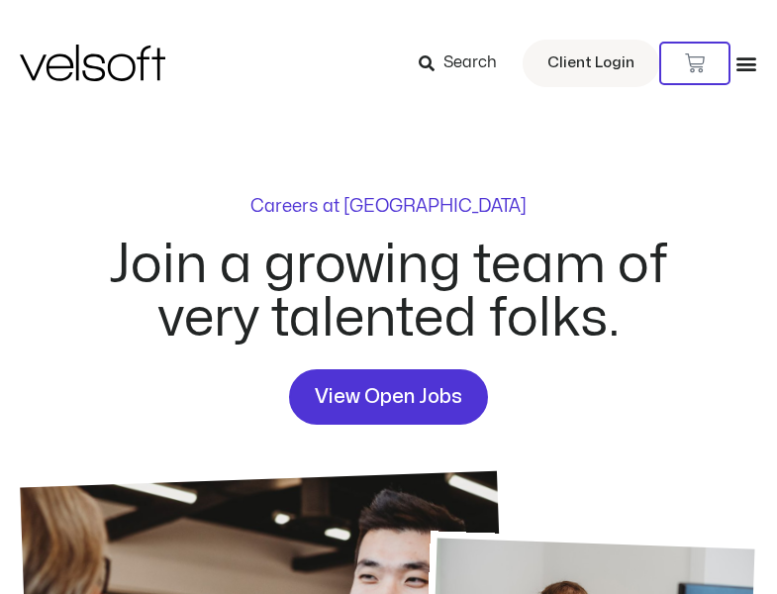  I want to click on a: Search, so click(464, 63).